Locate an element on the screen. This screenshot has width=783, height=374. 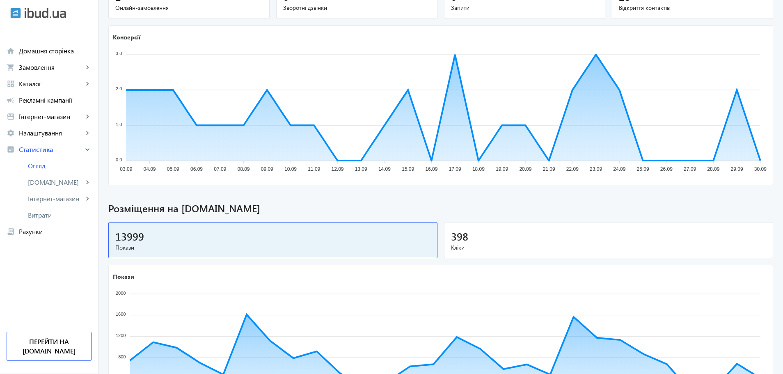
span: 398 is located at coordinates (459, 236).